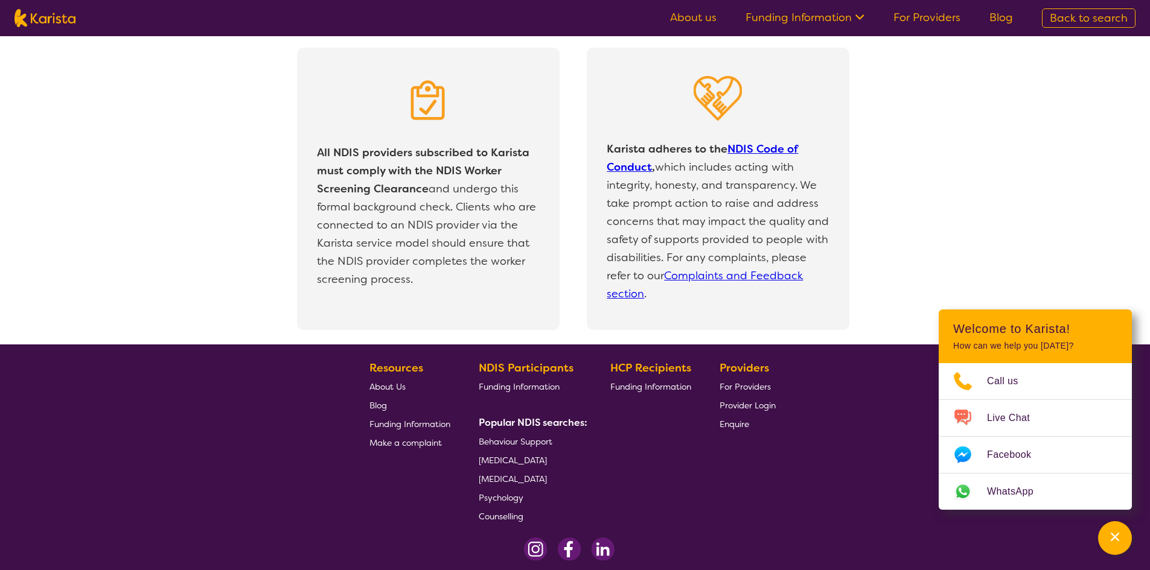 The width and height of the screenshot is (1150, 570). What do you see at coordinates (734, 424) in the screenshot?
I see `span: Enquire` at bounding box center [734, 424].